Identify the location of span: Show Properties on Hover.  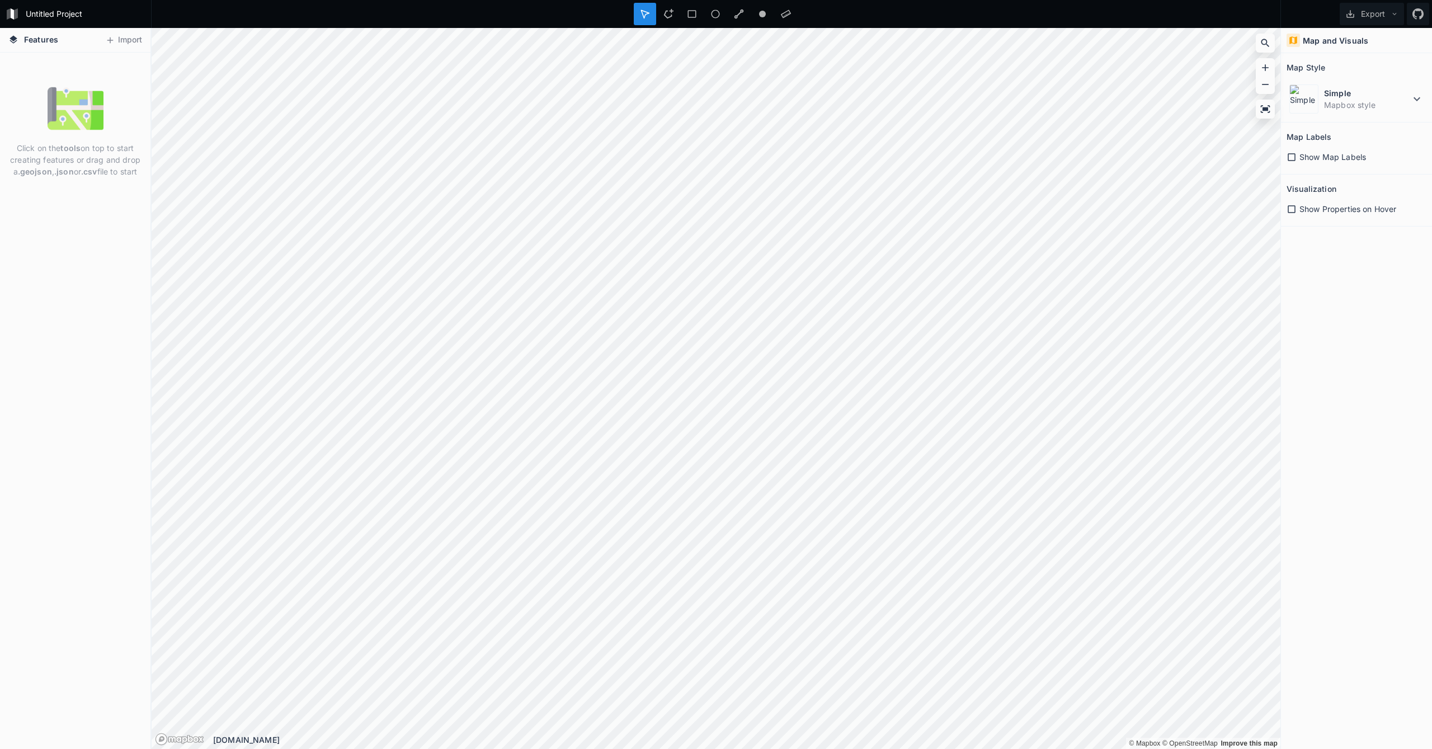
(1348, 209).